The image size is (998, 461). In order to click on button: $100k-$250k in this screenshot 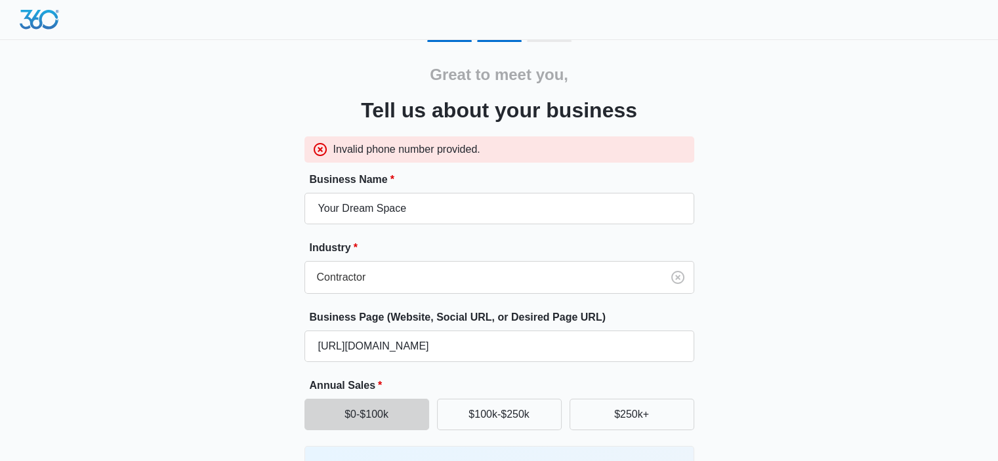, I will do `click(499, 415)`.